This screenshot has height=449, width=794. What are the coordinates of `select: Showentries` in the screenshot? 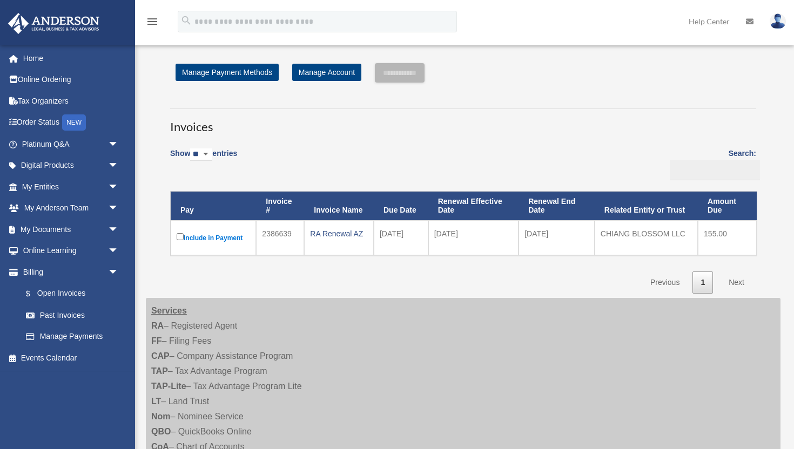 It's located at (201, 154).